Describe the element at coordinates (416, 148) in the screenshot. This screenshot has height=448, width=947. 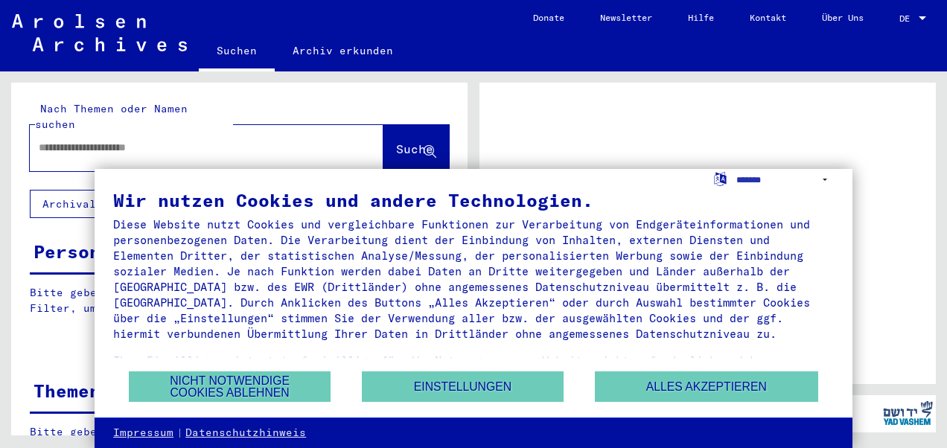
I see `button: Suche` at that location.